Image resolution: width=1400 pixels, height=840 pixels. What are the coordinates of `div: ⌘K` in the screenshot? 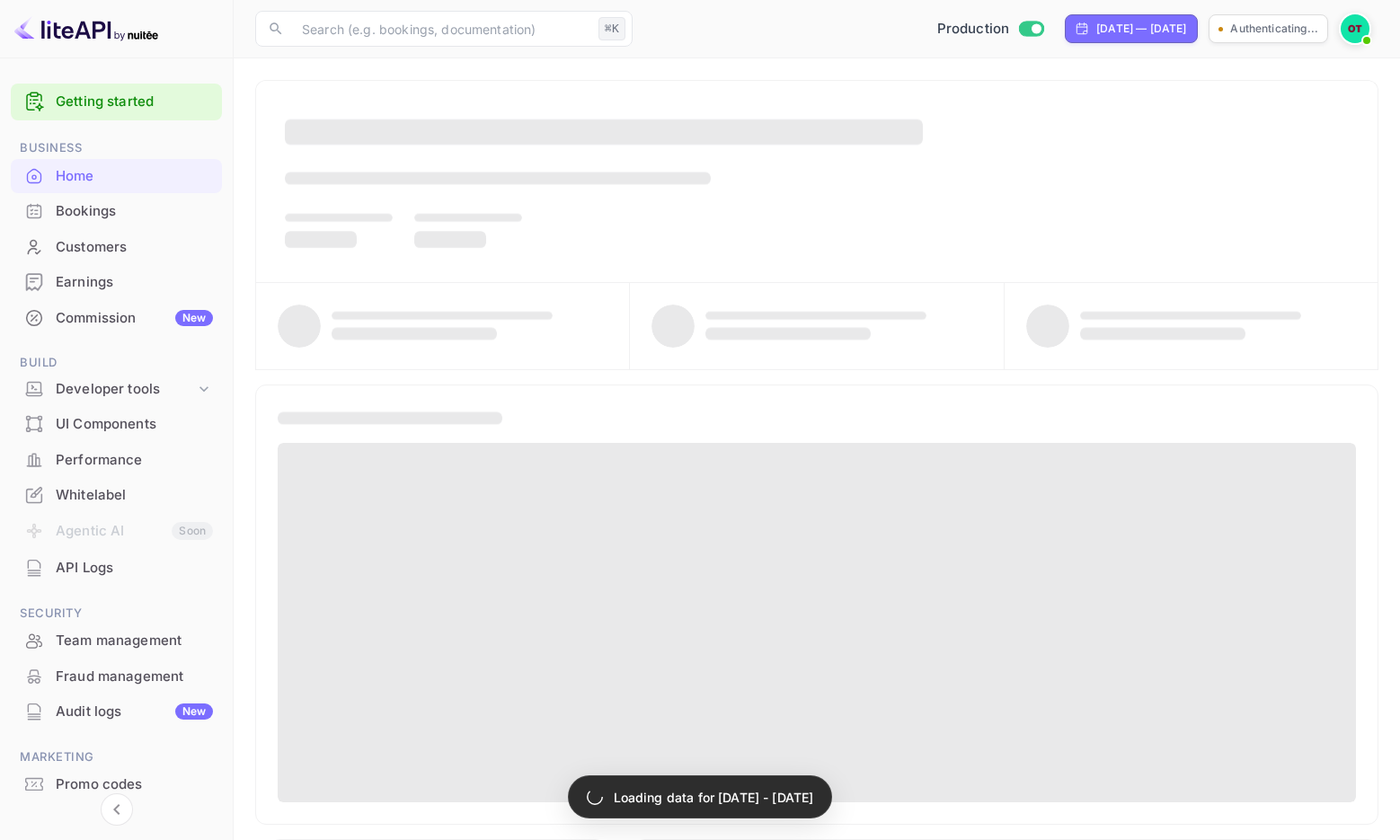 It's located at (612, 28).